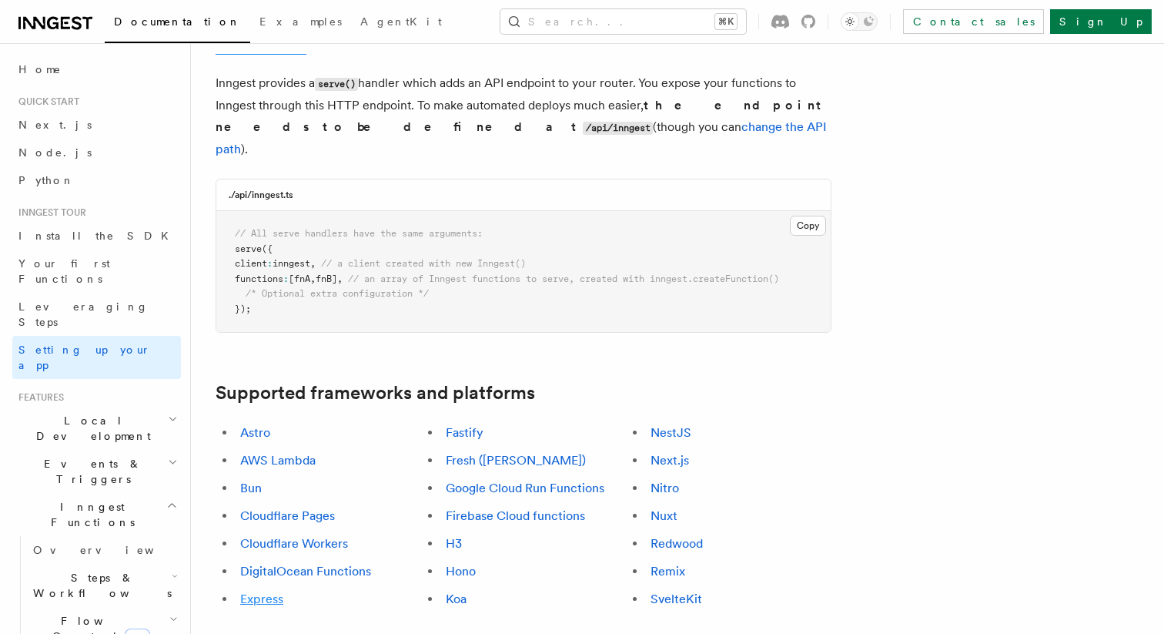 This screenshot has height=634, width=1164. I want to click on span: client, so click(251, 263).